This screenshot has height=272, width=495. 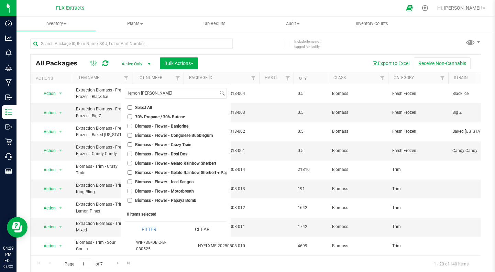 What do you see at coordinates (56, 24) in the screenshot?
I see `span: Inventory` at bounding box center [56, 24].